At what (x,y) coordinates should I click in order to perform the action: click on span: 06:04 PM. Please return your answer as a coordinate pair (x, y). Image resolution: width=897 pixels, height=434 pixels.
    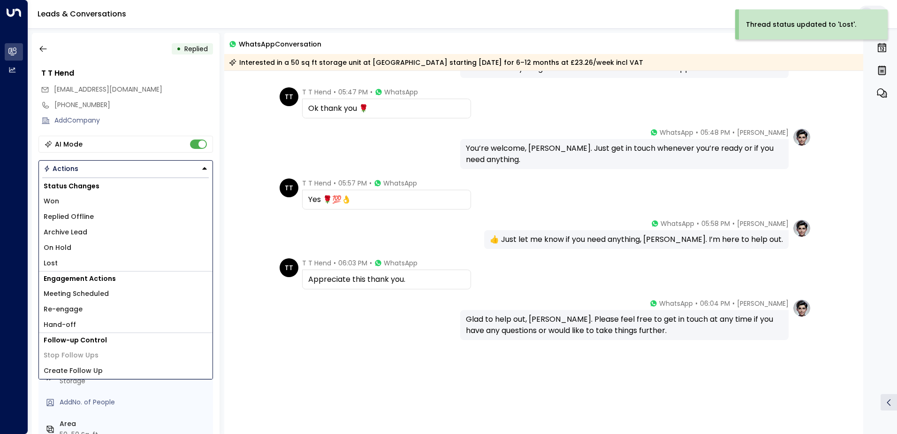
    Looking at the image, I should click on (715, 303).